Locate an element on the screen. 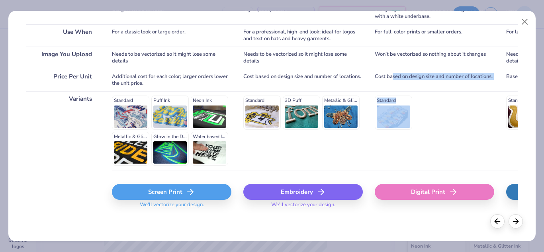 Image resolution: width=544 pixels, height=252 pixels. div: Variants is located at coordinates (63, 131).